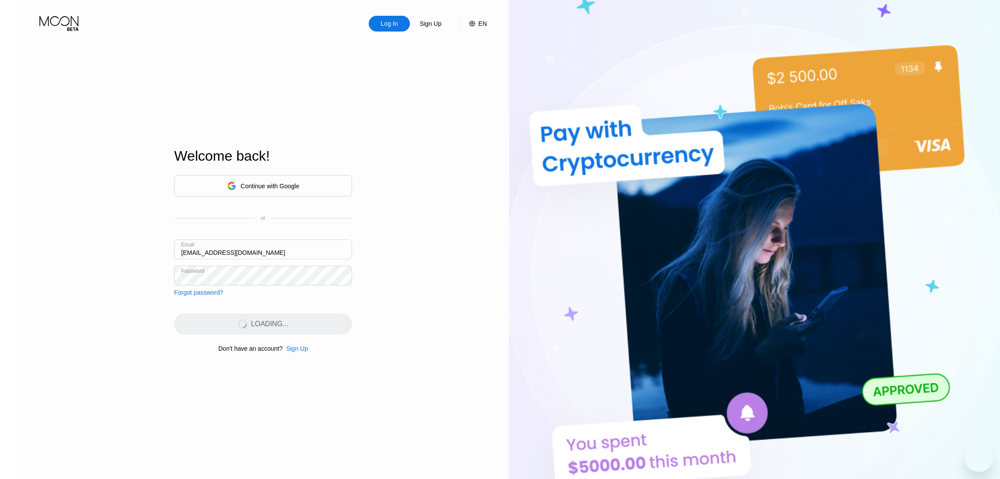  I want to click on div: Password, so click(192, 271).